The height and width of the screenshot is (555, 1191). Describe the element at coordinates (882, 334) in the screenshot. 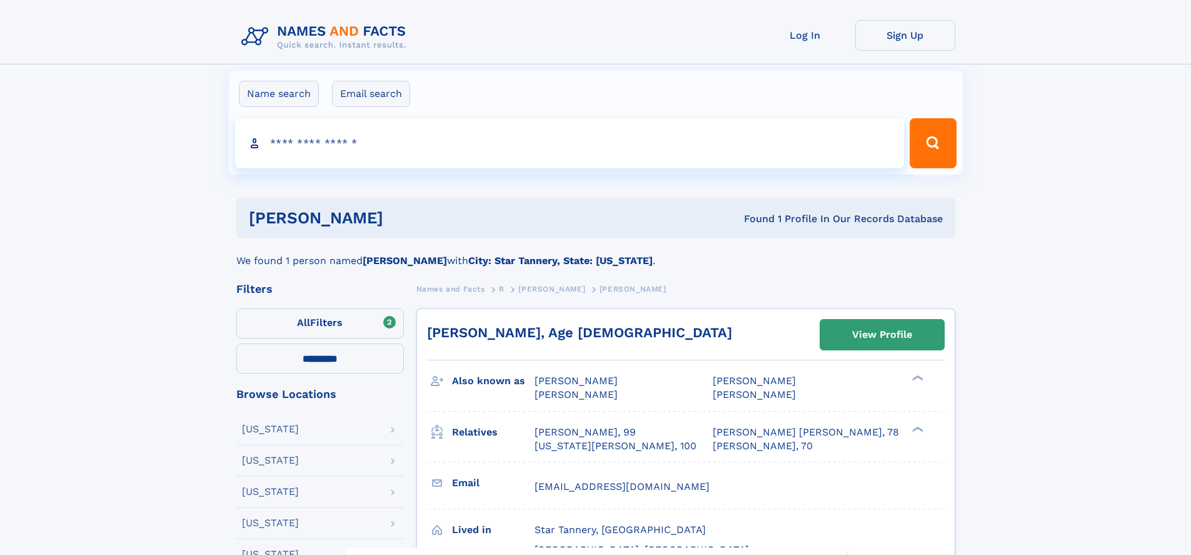

I see `a: View Profile` at that location.